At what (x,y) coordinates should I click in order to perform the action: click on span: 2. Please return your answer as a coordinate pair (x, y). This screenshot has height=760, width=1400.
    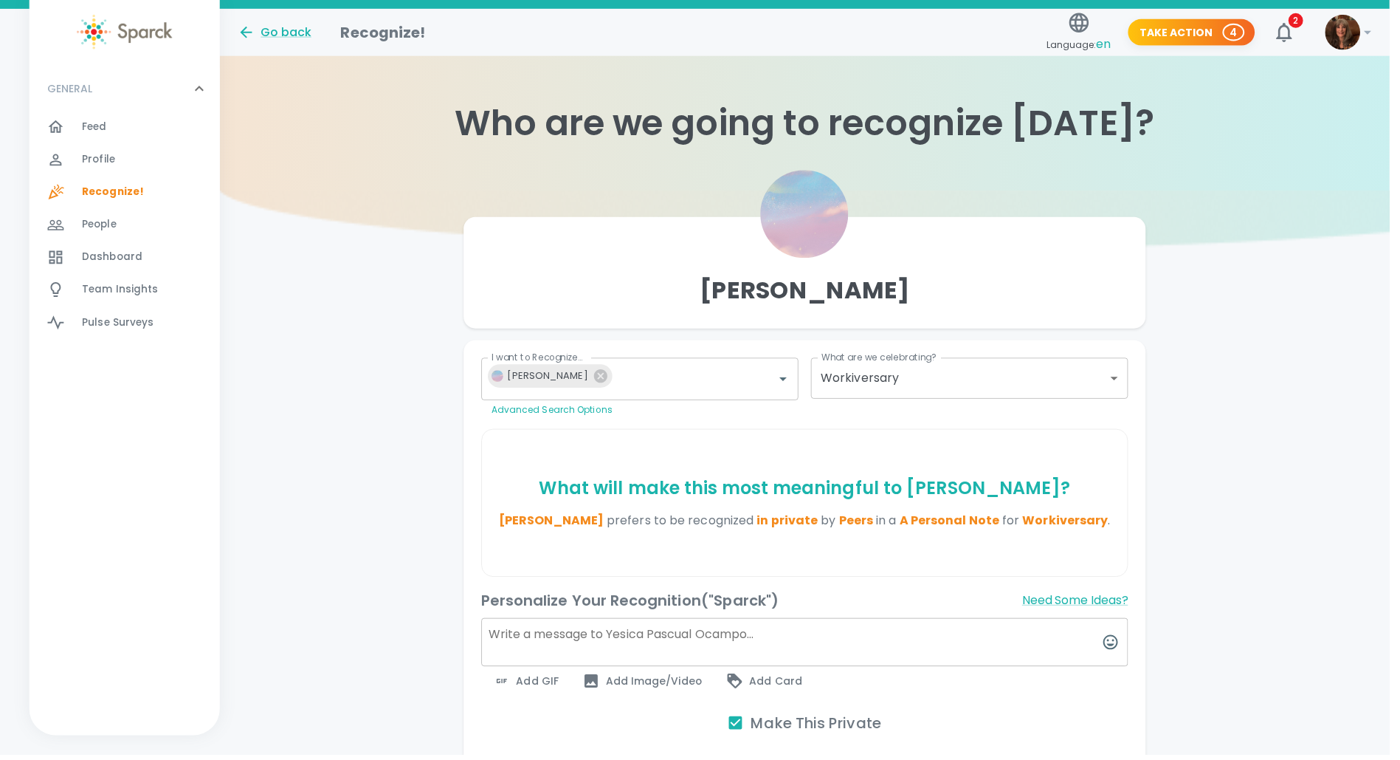
    Looking at the image, I should click on (1306, 21).